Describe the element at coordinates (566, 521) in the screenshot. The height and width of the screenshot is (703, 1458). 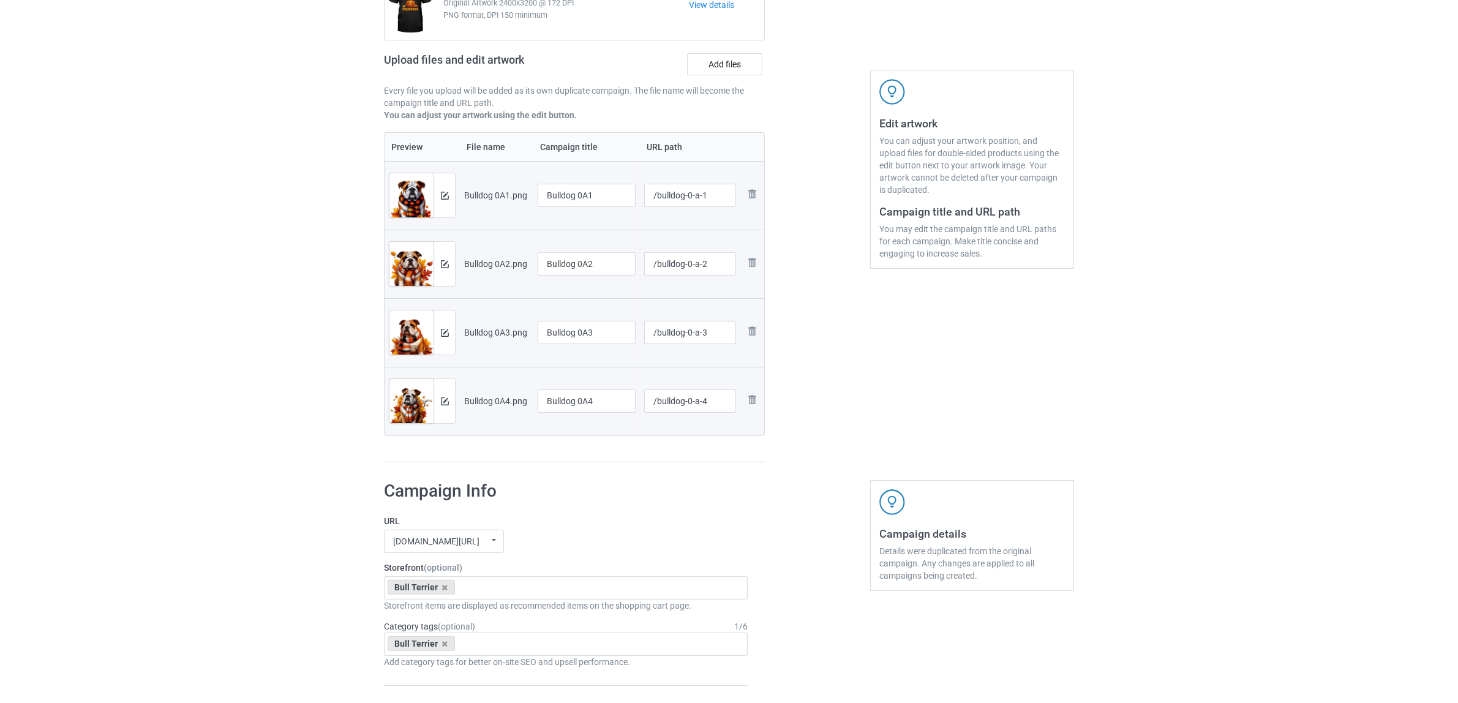
I see `label: URL` at that location.